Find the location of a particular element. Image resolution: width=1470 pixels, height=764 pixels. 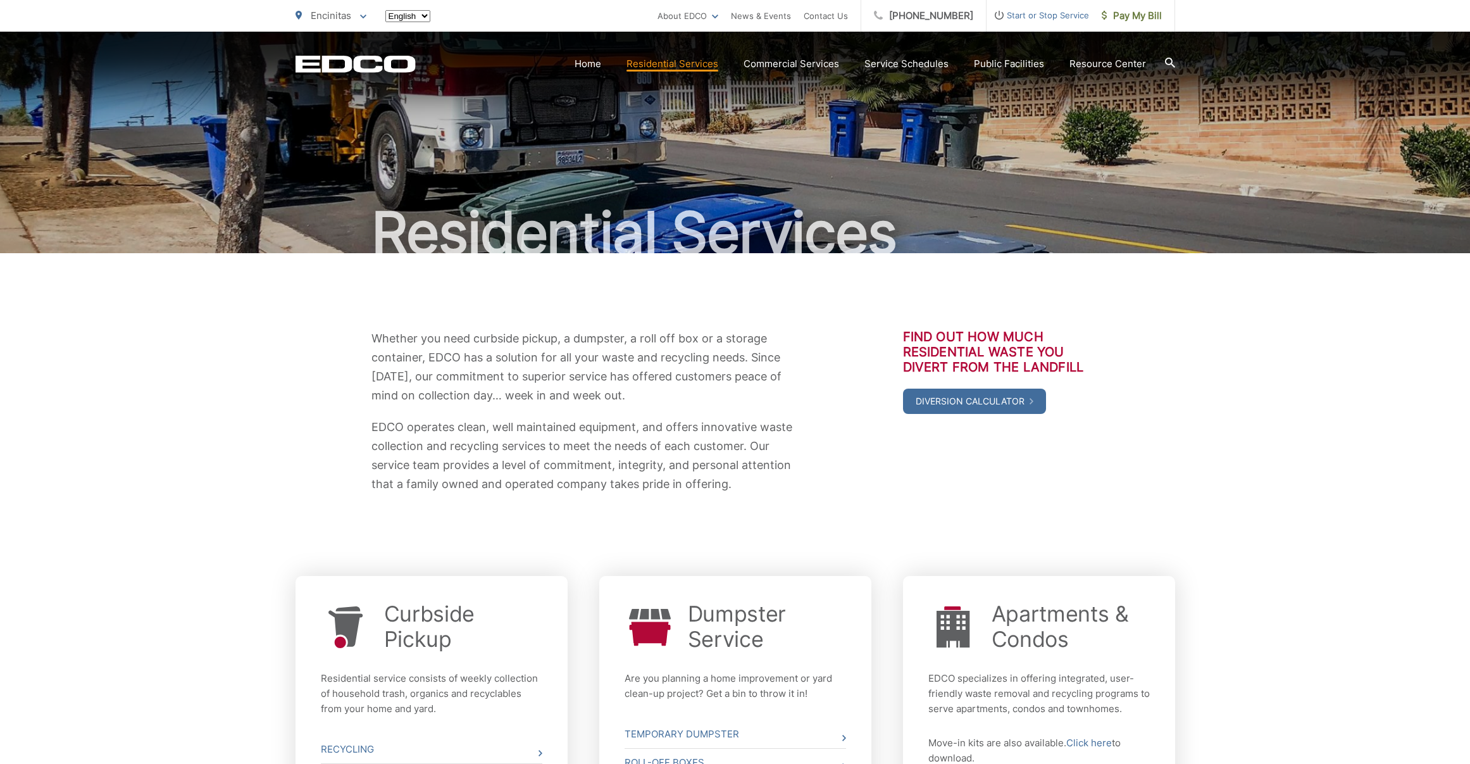

a: Service Schedules is located at coordinates (906, 64).